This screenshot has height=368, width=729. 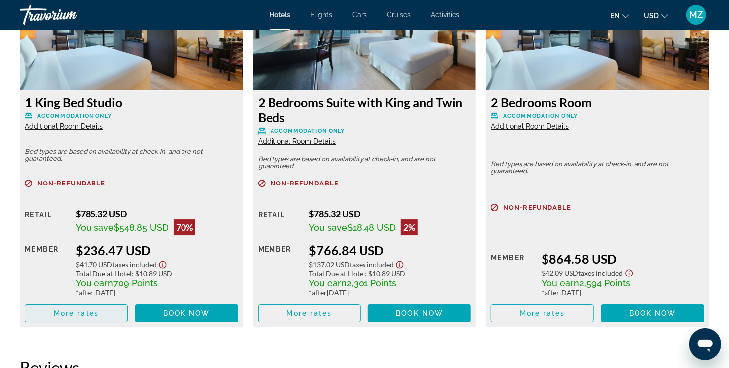 What do you see at coordinates (371, 283) in the screenshot?
I see `span: 2,301 Points` at bounding box center [371, 283].